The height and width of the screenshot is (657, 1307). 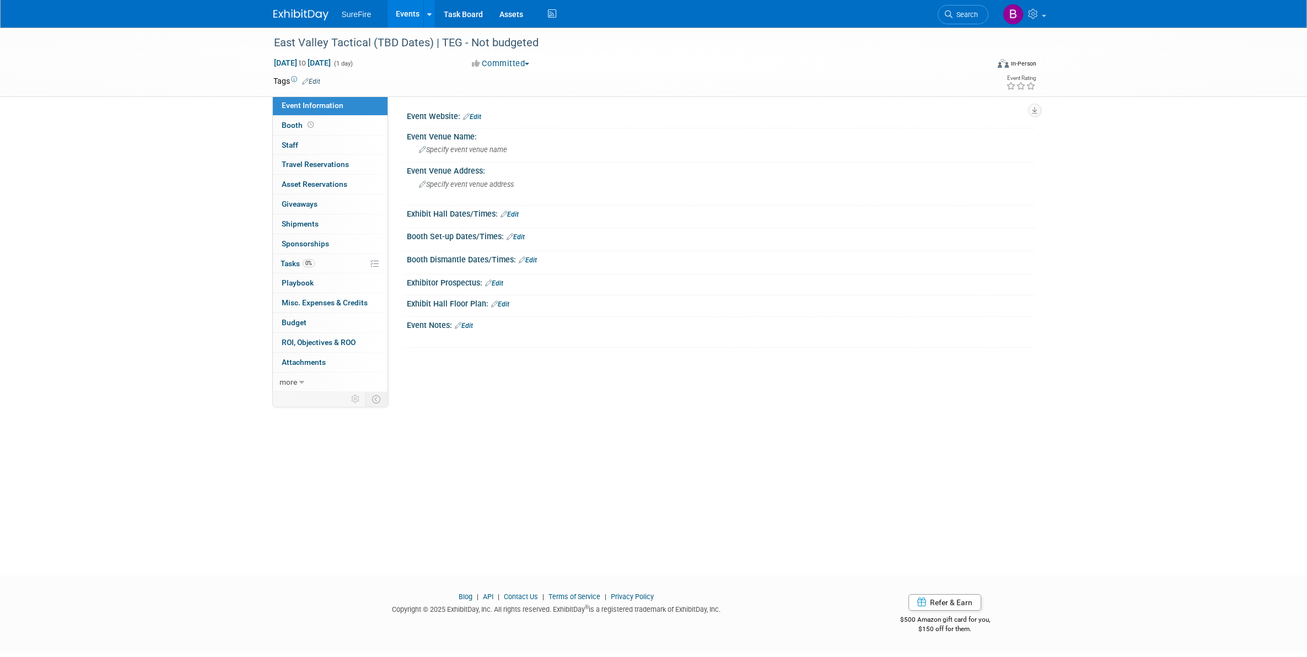 What do you see at coordinates (330, 342) in the screenshot?
I see `a: ROI, Objectives & ROO` at bounding box center [330, 342].